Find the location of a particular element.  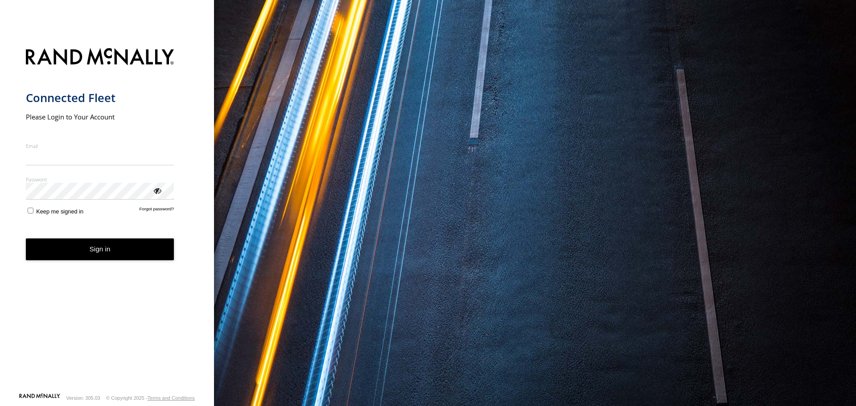

h2: Please Login to Your Account is located at coordinates (100, 117).